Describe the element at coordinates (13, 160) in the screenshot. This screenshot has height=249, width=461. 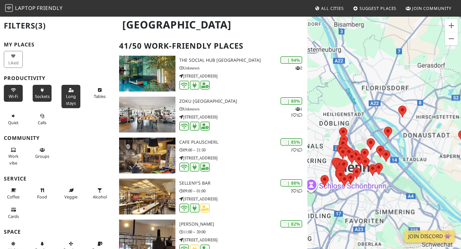
I see `span: People working` at that location.